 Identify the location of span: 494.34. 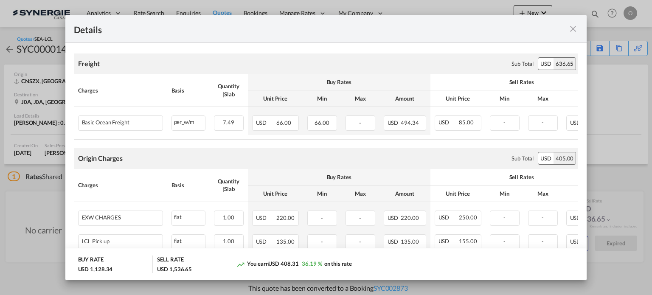
(410, 123).